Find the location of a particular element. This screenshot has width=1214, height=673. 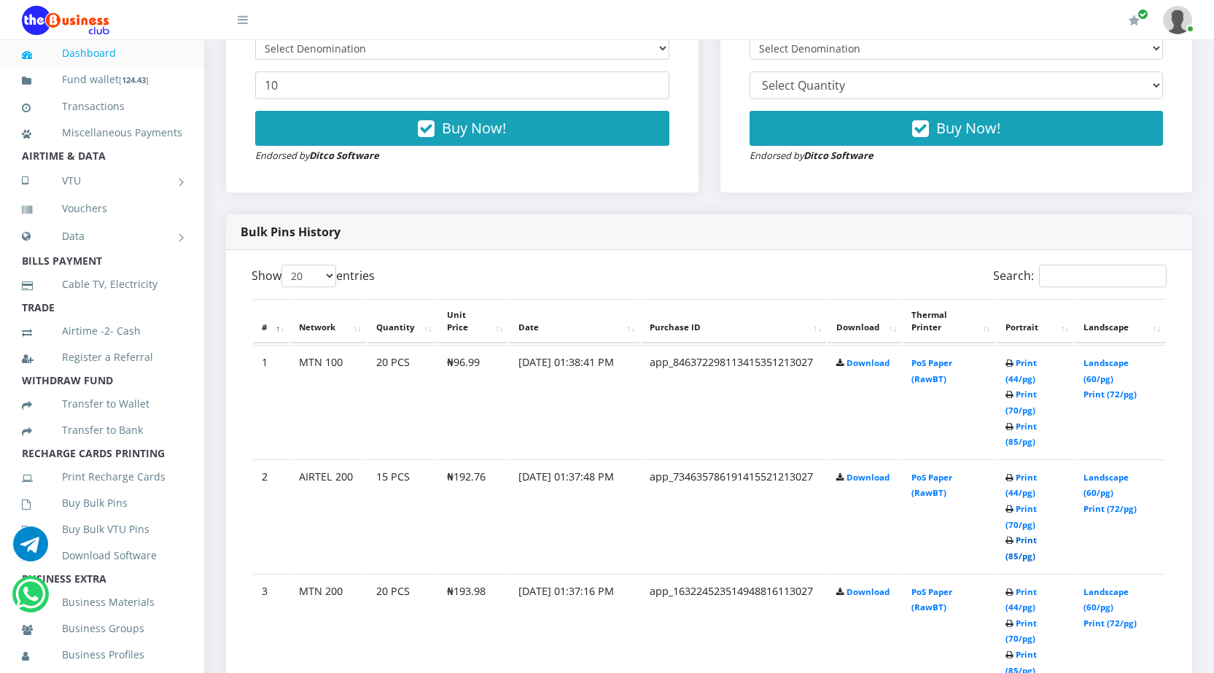

th: Download: activate to sort column ascending is located at coordinates (864, 322).